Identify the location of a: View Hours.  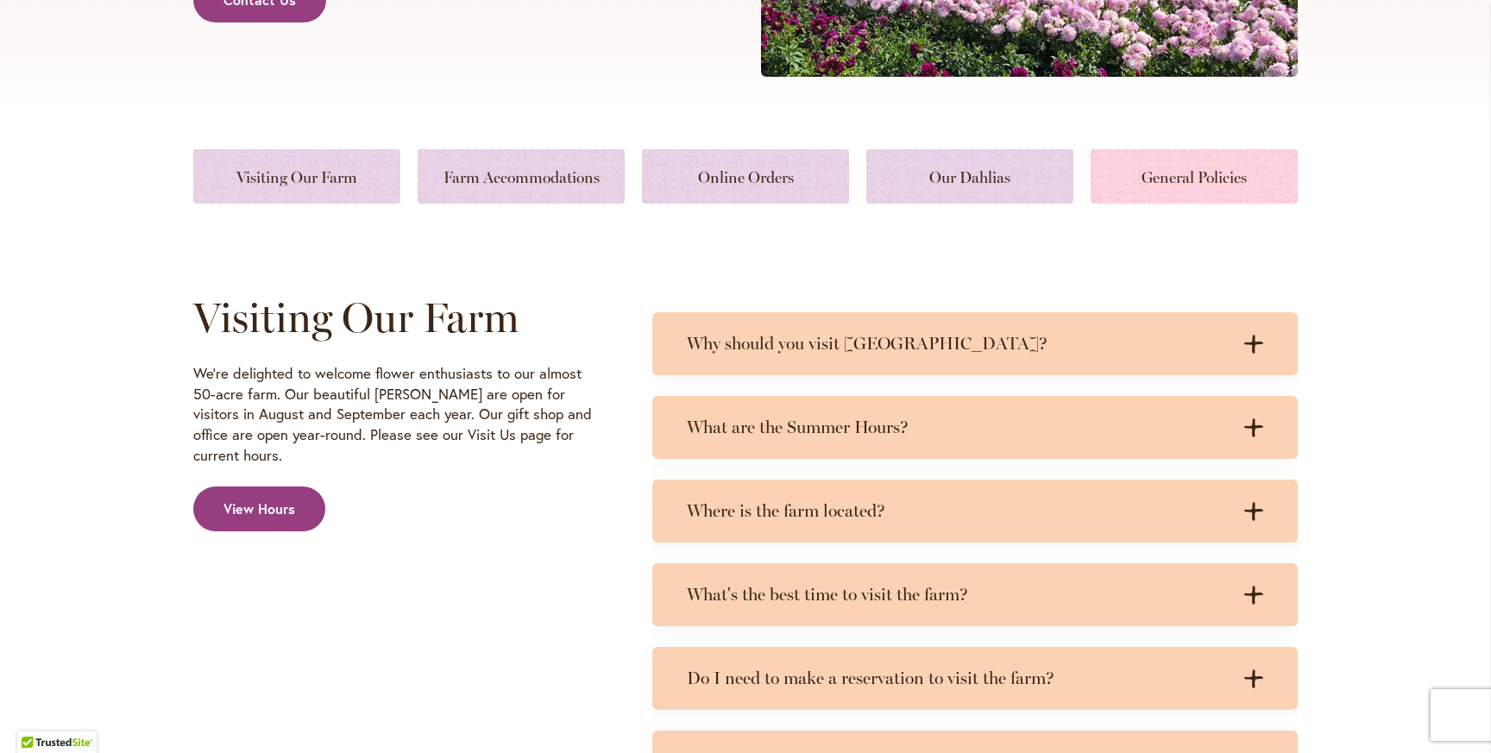
(259, 509).